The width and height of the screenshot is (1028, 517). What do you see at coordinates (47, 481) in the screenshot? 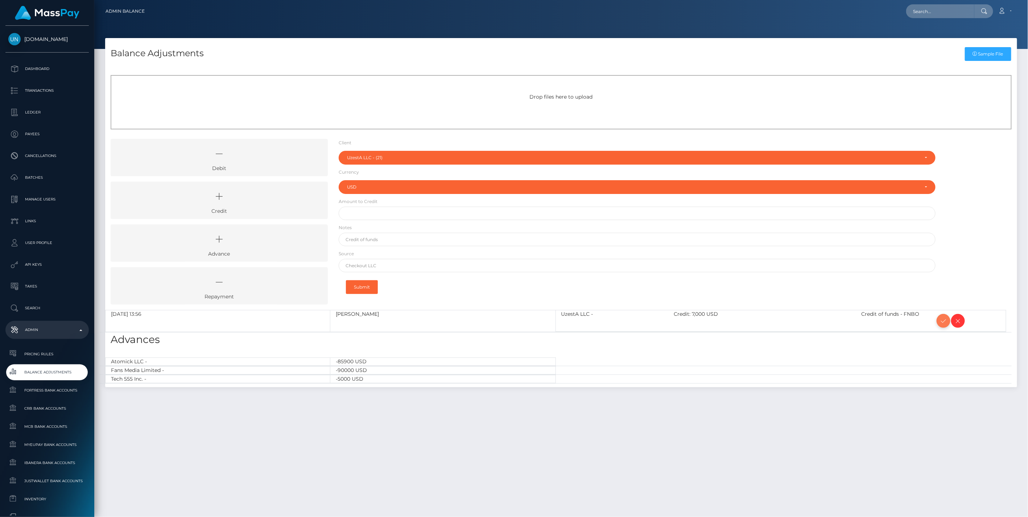
I see `a: JustWallet Bank Accounts` at bounding box center [47, 481].